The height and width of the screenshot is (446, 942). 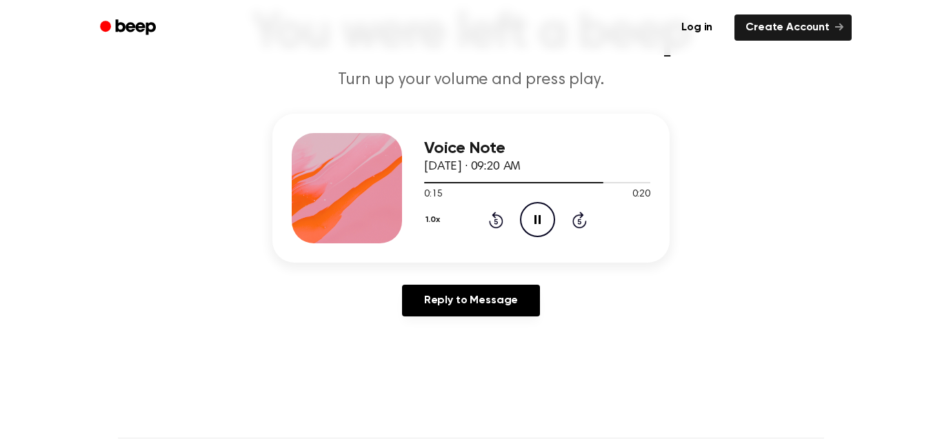 I want to click on a: Beep, so click(x=129, y=28).